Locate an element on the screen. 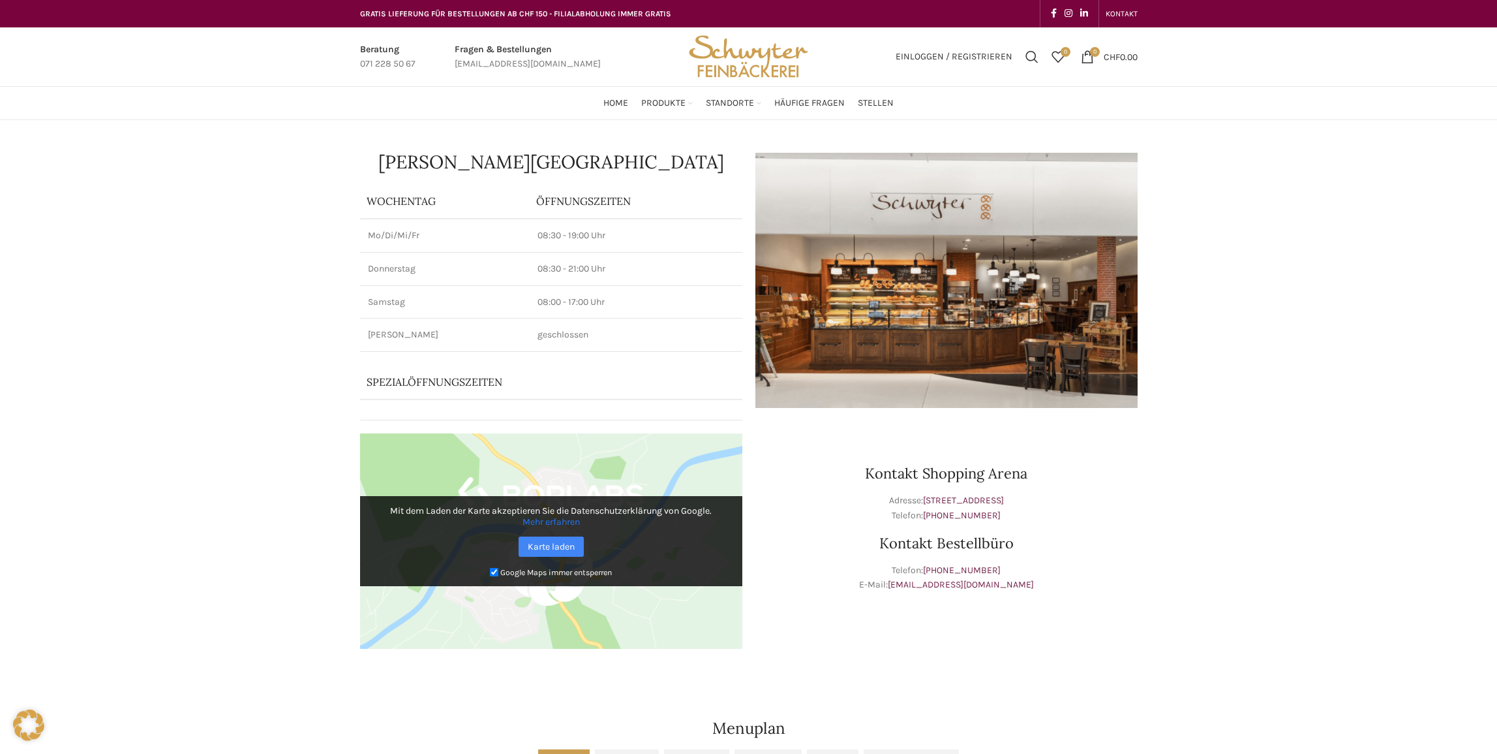 Image resolution: width=1497 pixels, height=754 pixels. span: Häufige Fragen is located at coordinates (810, 103).